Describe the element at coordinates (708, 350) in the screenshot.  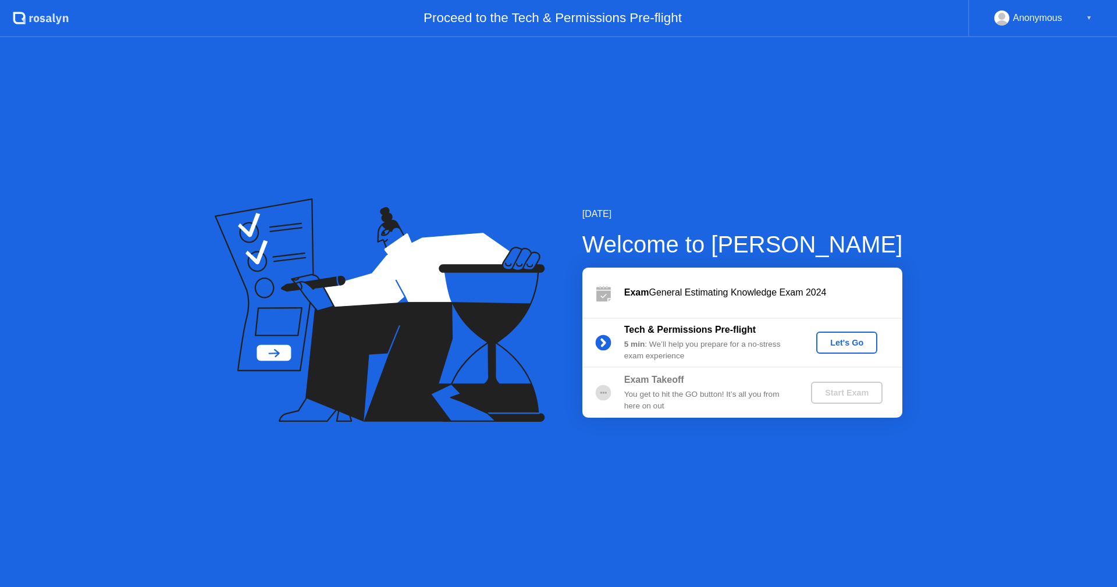
I see `div: : We’ll help you prepare for a no-stress exam experience` at that location.